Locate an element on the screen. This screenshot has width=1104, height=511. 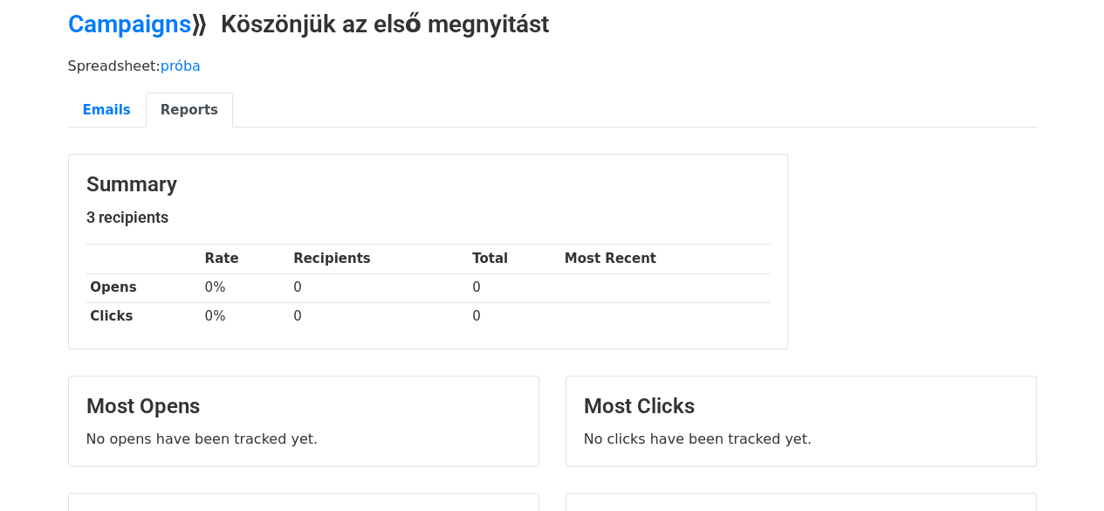
p: No opens have been tracked yet. is located at coordinates (304, 438).